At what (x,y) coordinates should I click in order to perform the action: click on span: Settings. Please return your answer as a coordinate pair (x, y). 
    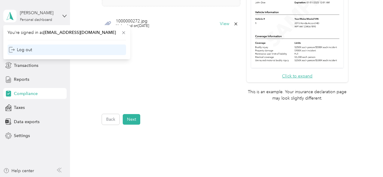
    Looking at the image, I should click on (22, 135).